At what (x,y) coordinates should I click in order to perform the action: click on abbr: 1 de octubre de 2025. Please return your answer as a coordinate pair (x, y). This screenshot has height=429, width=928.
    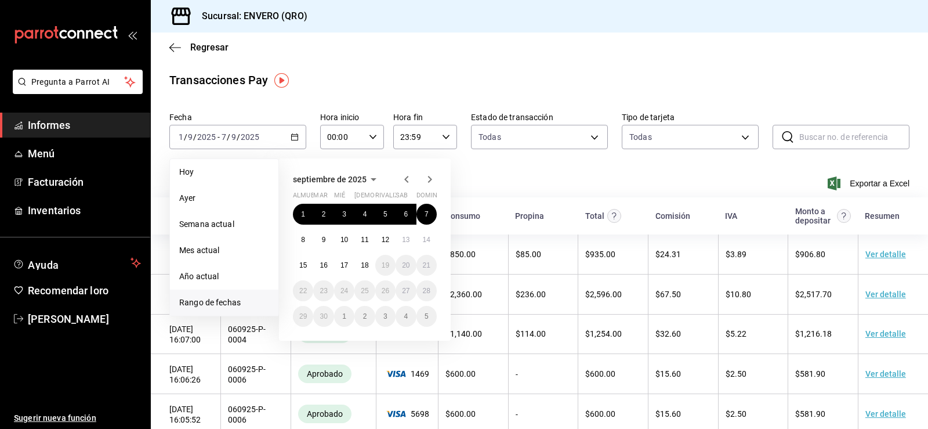
    Looking at the image, I should click on (344, 316).